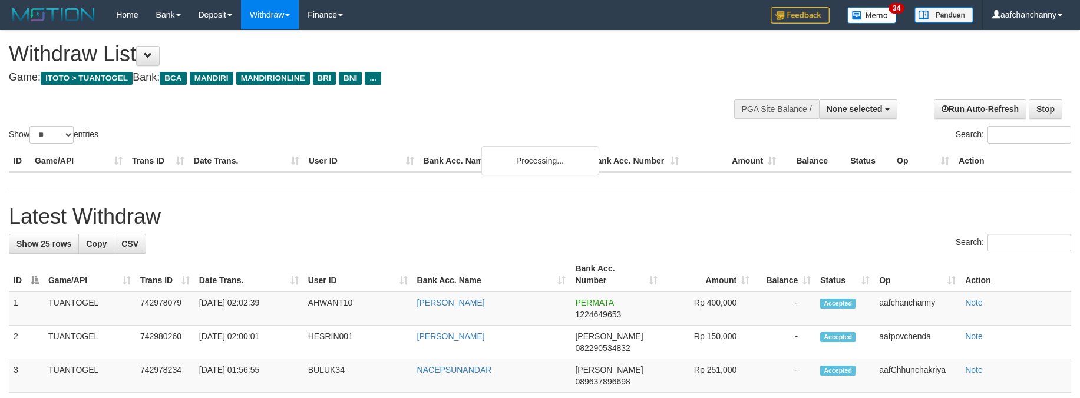  What do you see at coordinates (26, 342) in the screenshot?
I see `td: 2` at bounding box center [26, 342].